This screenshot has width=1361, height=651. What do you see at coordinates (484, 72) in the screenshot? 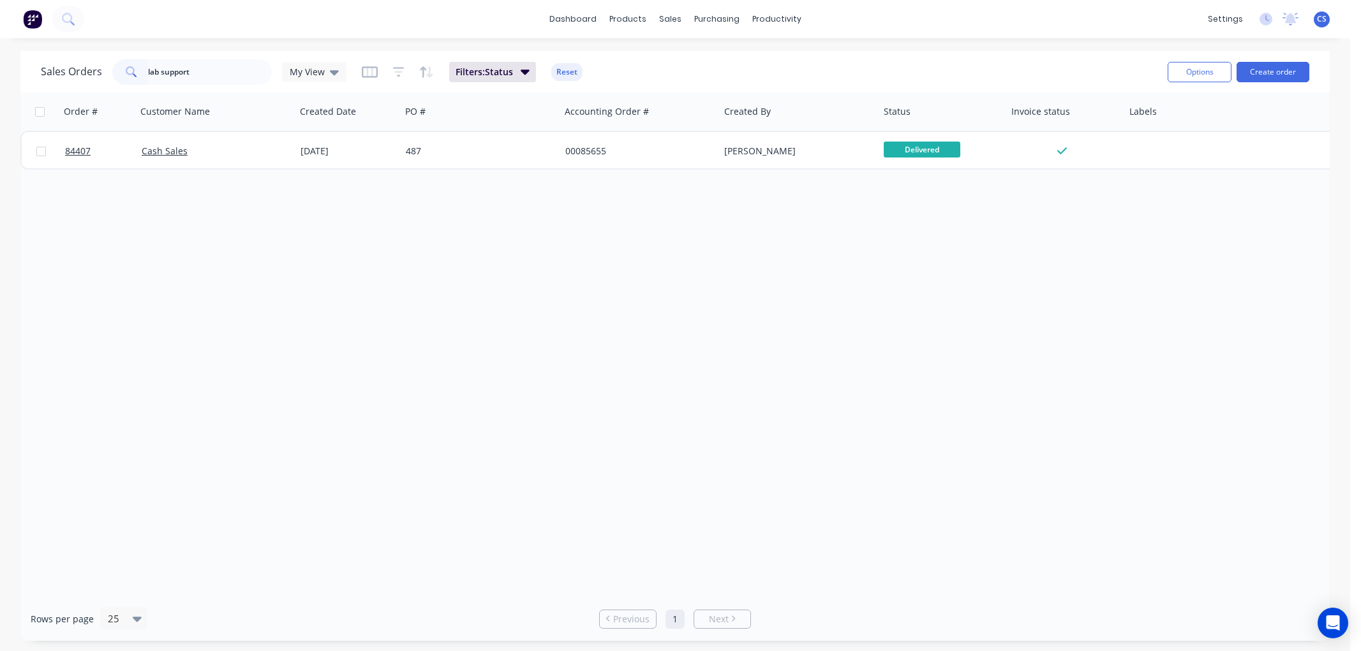
I see `span: Filters: Status` at bounding box center [484, 72].